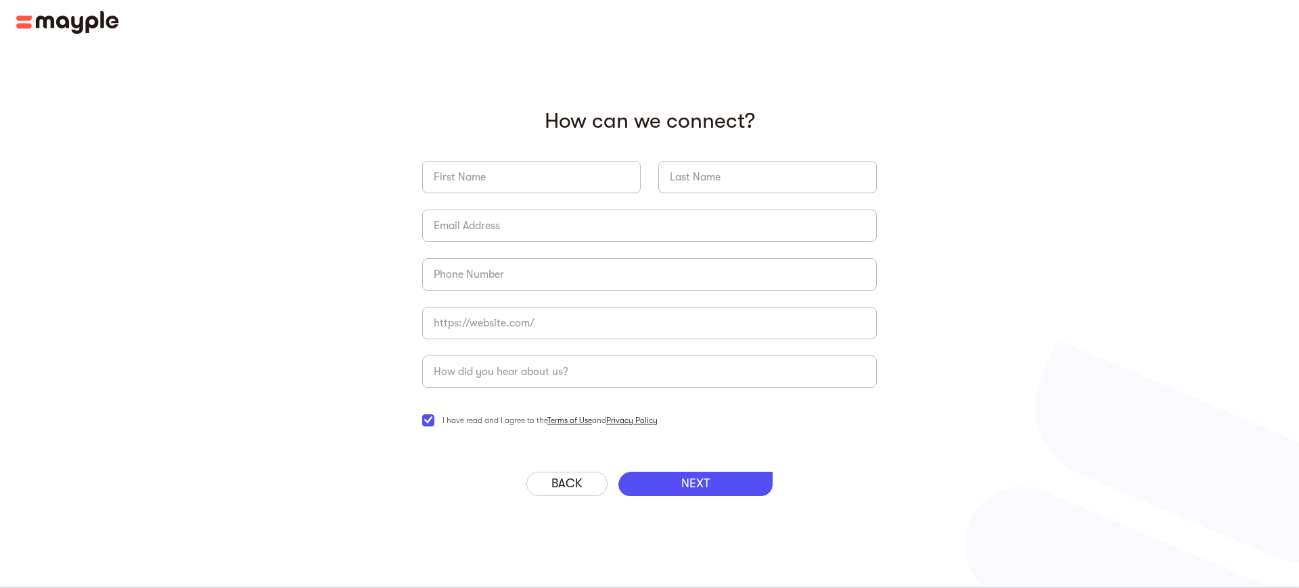 Image resolution: width=1299 pixels, height=588 pixels. Describe the element at coordinates (570, 421) in the screenshot. I see `a: Terms of Use` at that location.